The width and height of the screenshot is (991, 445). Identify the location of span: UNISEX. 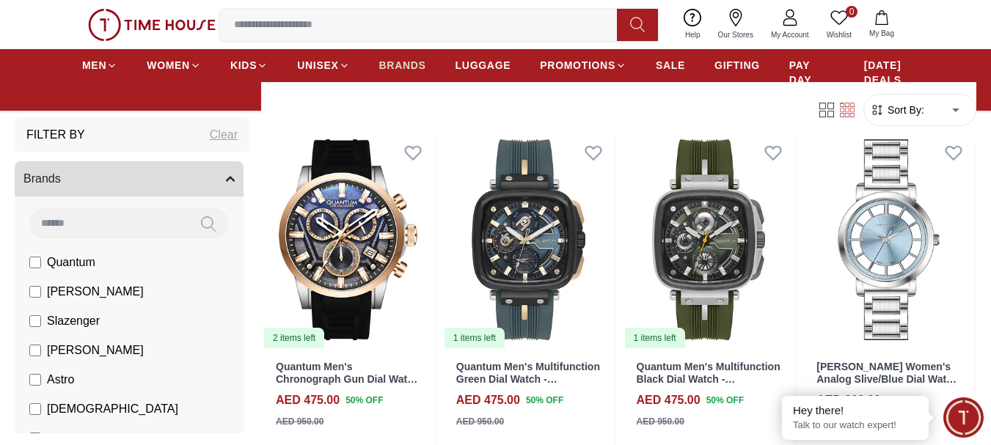
(318, 65).